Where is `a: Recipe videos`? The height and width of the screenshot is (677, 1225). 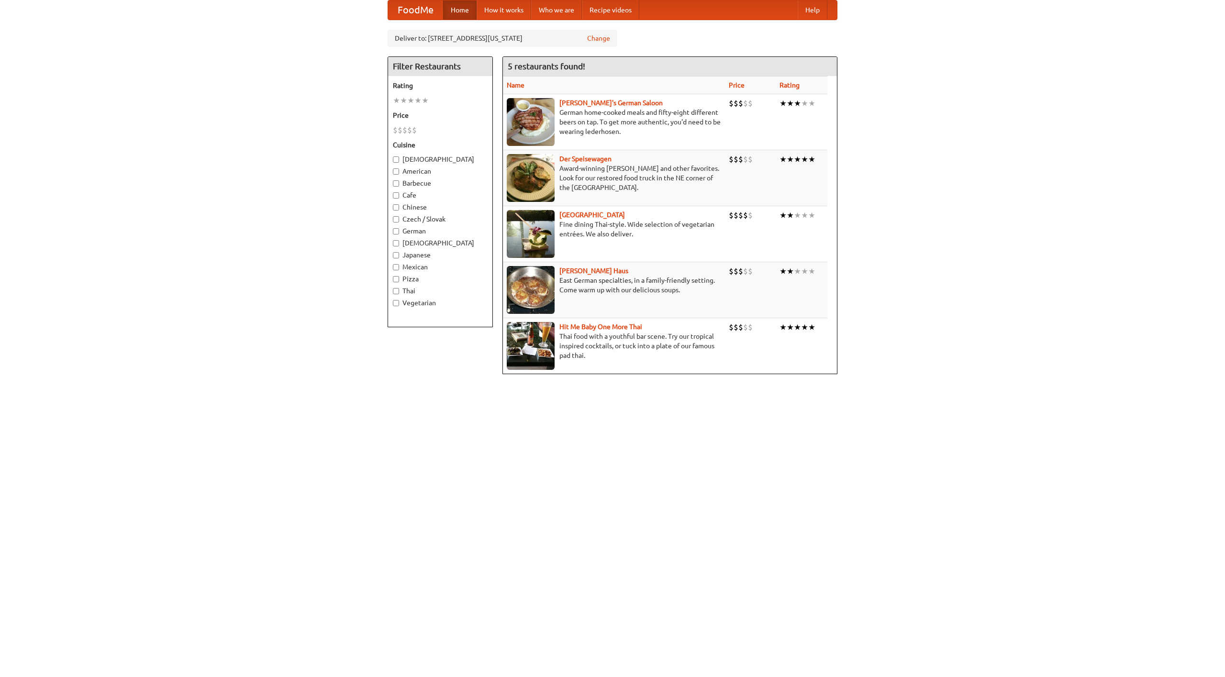 a: Recipe videos is located at coordinates (611, 10).